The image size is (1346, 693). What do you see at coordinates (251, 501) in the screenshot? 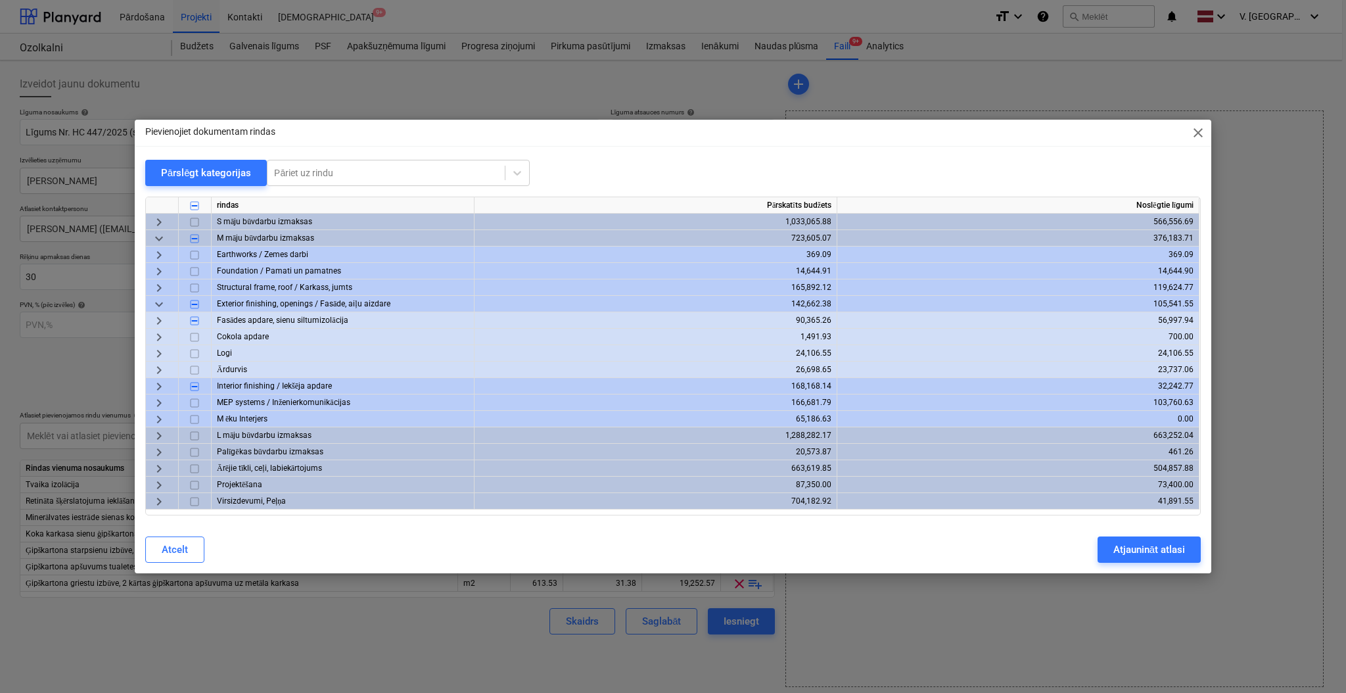
I see `span: Virsizdevumi, Peļņa` at bounding box center [251, 501].